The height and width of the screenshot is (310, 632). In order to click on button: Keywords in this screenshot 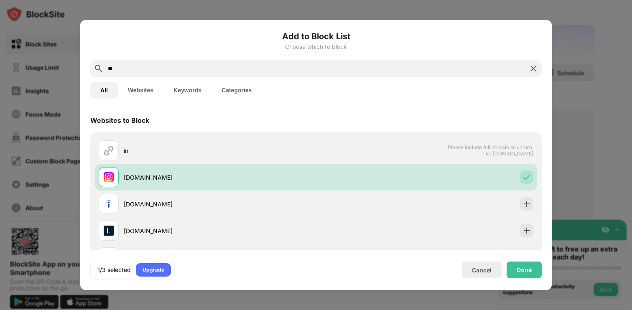, I will do `click(187, 90)`.